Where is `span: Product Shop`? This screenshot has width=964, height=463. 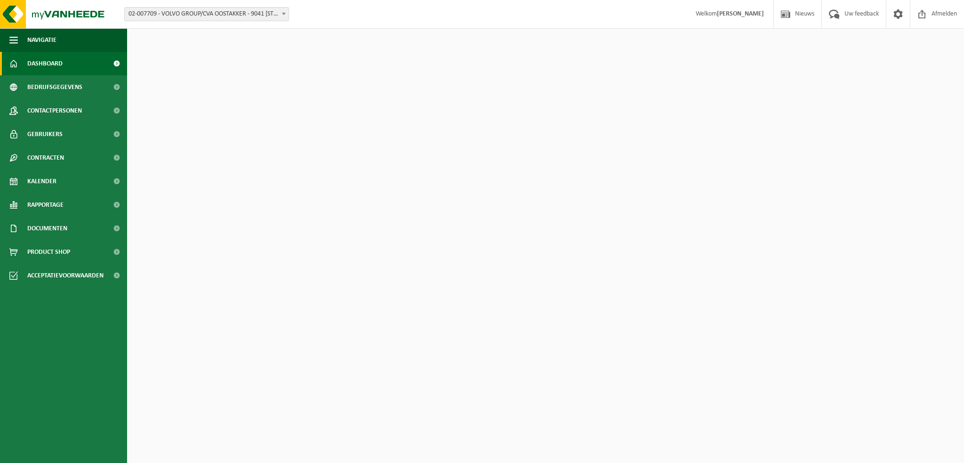
span: Product Shop is located at coordinates (48, 252).